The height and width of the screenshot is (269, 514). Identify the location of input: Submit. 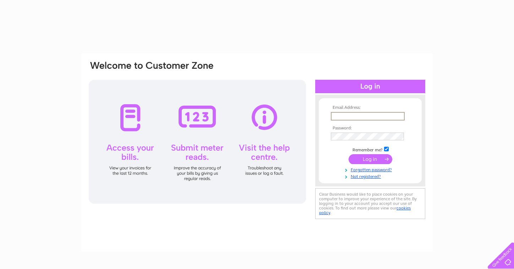
(370, 159).